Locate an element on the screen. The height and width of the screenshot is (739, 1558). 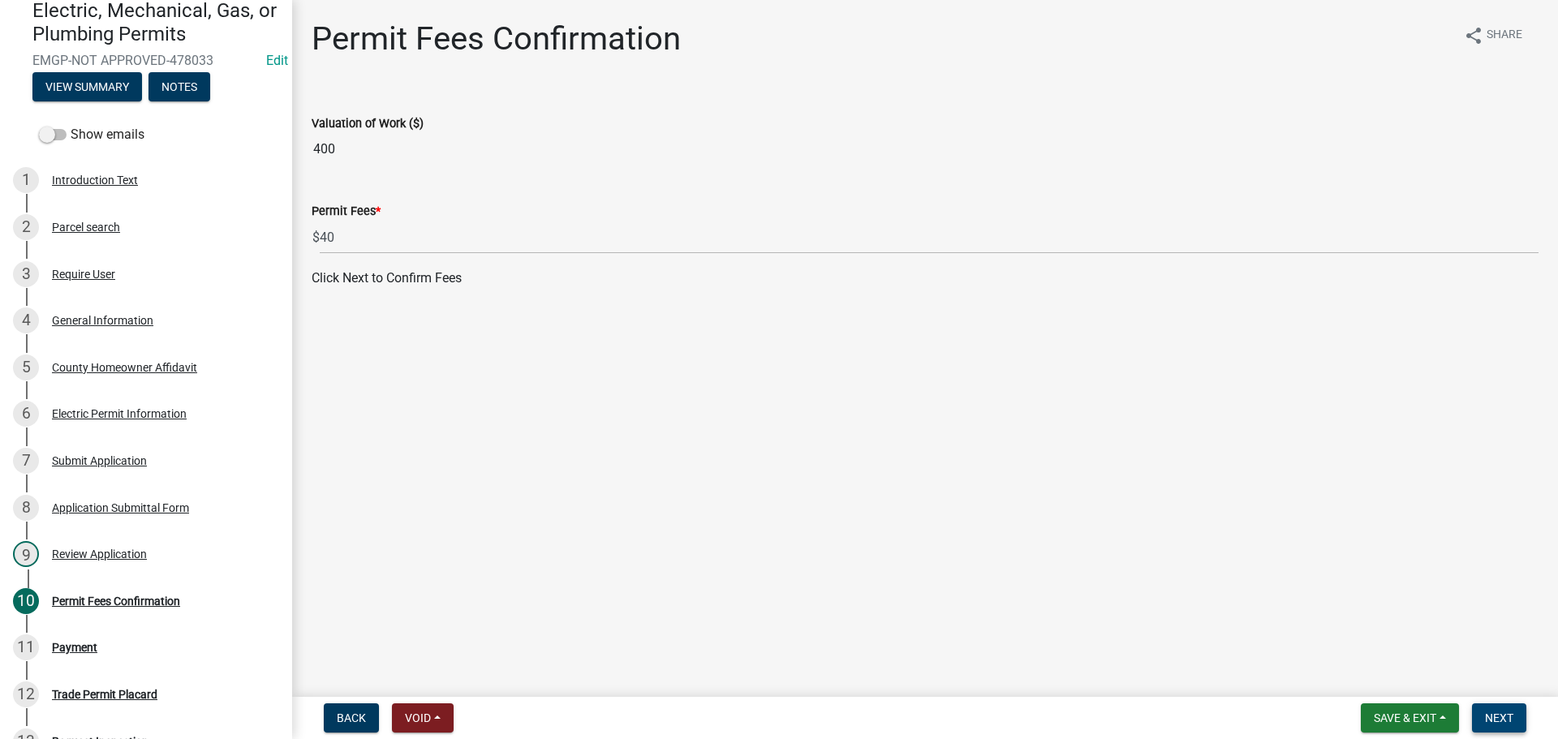
button: Back is located at coordinates (351, 718).